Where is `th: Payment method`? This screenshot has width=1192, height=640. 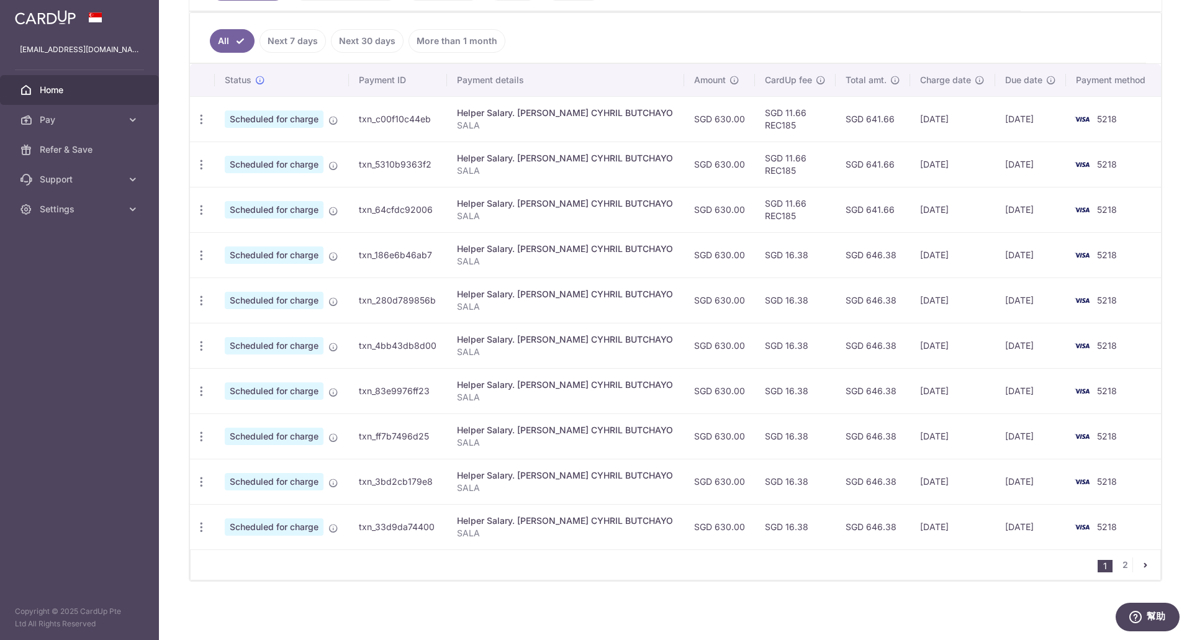
th: Payment method is located at coordinates (1114, 80).